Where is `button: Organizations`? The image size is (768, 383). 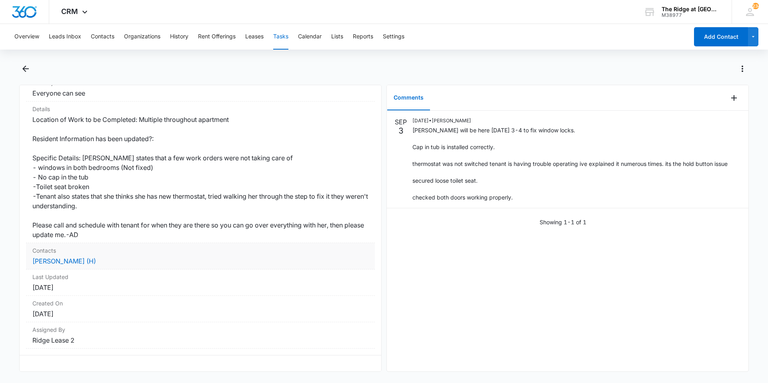 button: Organizations is located at coordinates (142, 37).